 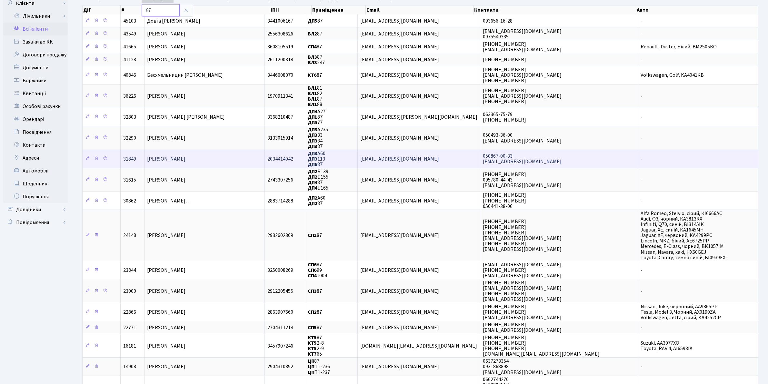 What do you see at coordinates (312, 236) in the screenshot?
I see `b: СП1` at bounding box center [312, 236].